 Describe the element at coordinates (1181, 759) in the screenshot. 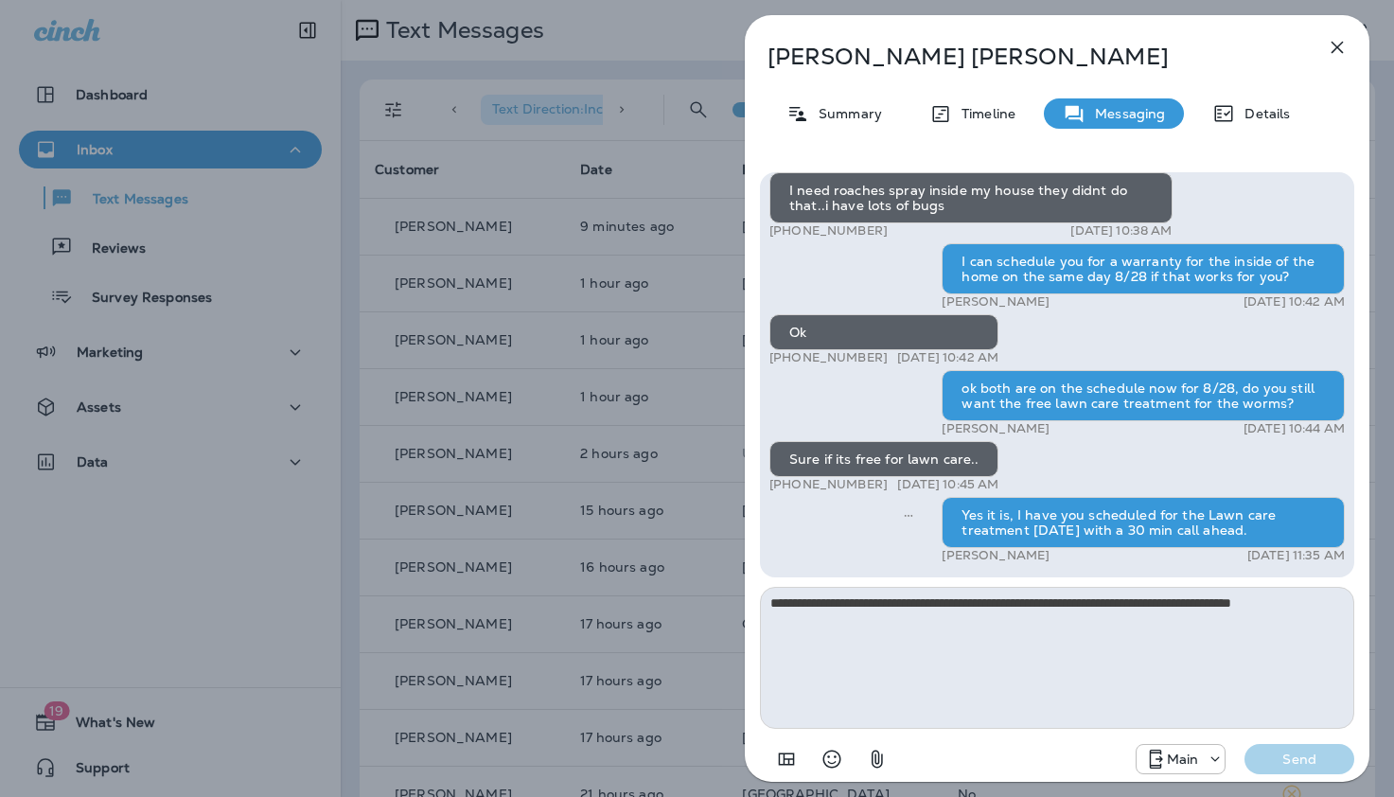

I see `div: +1 (817) 482-3792` at that location.